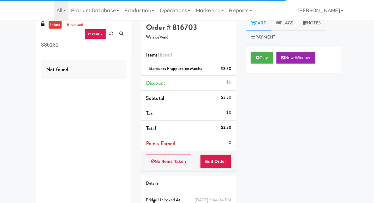  I want to click on a: Flags, so click(282, 23).